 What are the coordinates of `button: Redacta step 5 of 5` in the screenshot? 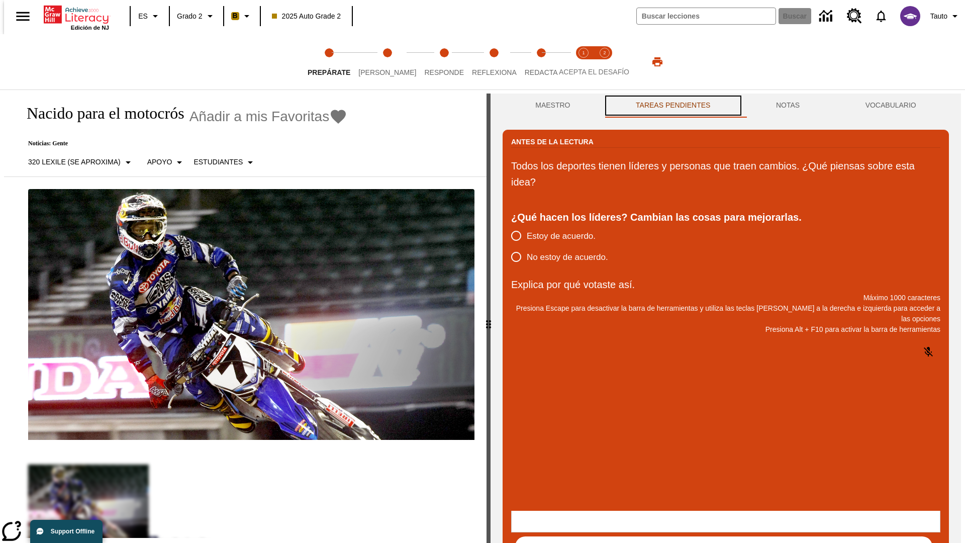 It's located at (541, 62).